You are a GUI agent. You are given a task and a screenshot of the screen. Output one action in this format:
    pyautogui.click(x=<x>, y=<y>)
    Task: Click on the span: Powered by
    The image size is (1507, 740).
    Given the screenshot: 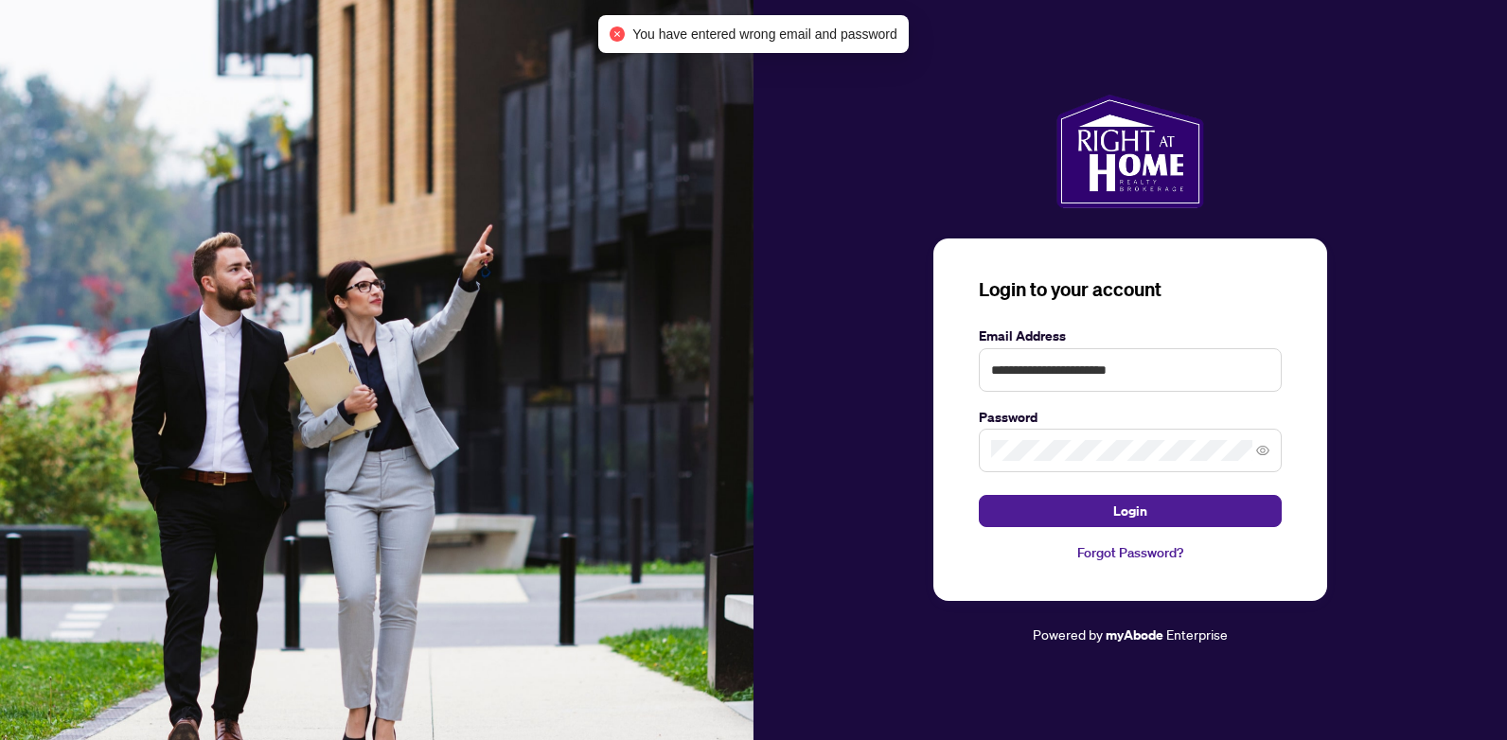 What is the action you would take?
    pyautogui.click(x=1068, y=634)
    